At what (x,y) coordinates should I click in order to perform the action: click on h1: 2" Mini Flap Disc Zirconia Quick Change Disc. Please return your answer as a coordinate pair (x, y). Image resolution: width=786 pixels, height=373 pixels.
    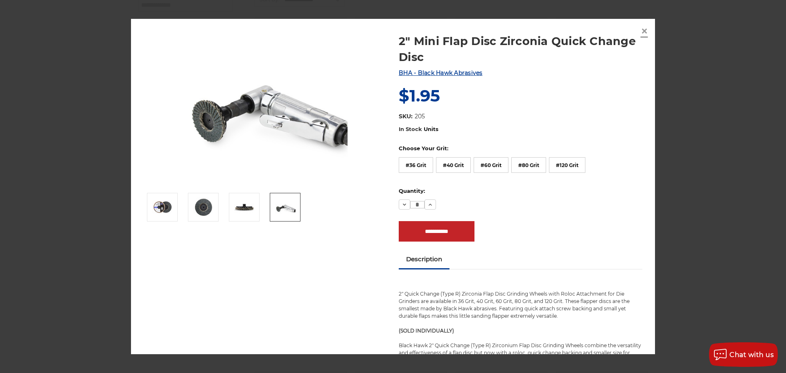
    Looking at the image, I should click on (520, 49).